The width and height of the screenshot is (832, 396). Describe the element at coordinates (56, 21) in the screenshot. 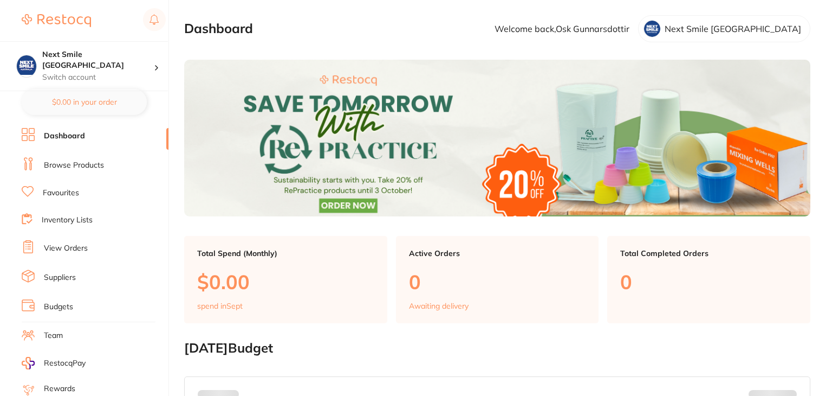

I see `a: Restocq Logo` at that location.